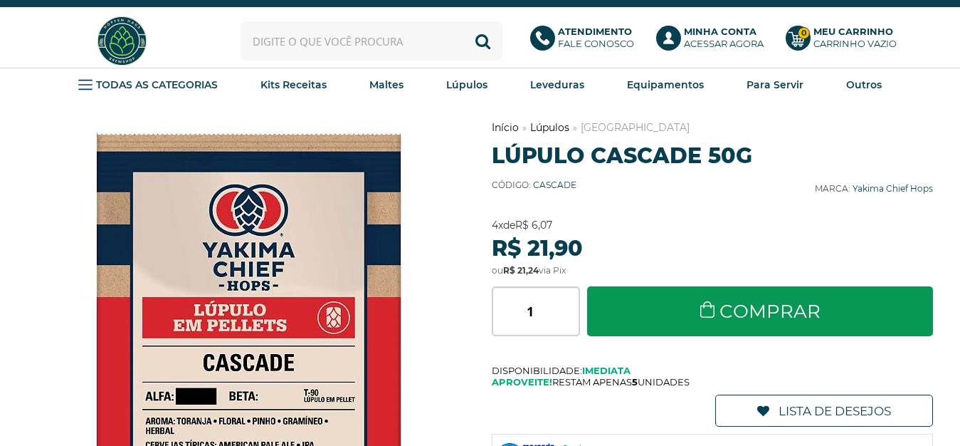 The height and width of the screenshot is (446, 960). I want to click on b: Meu Carrinho, so click(854, 31).